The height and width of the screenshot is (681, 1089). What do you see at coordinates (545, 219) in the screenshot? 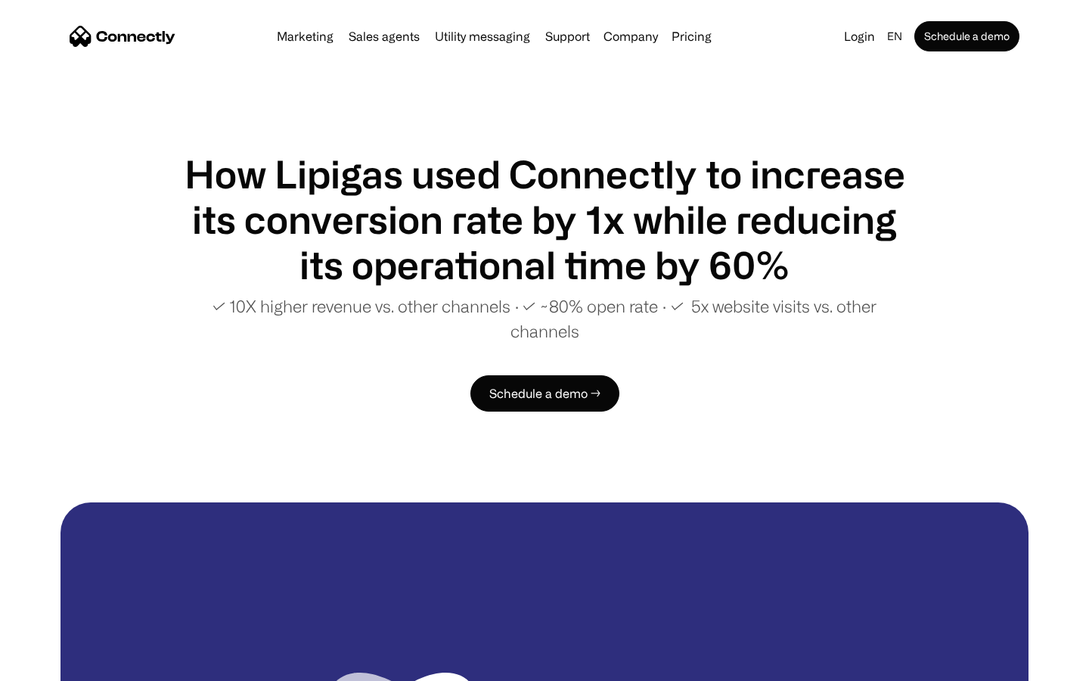
I see `h1: How Lipigas used Connectly to increase its conversion rate by 1x while reducing its operational t...` at bounding box center [545, 219].